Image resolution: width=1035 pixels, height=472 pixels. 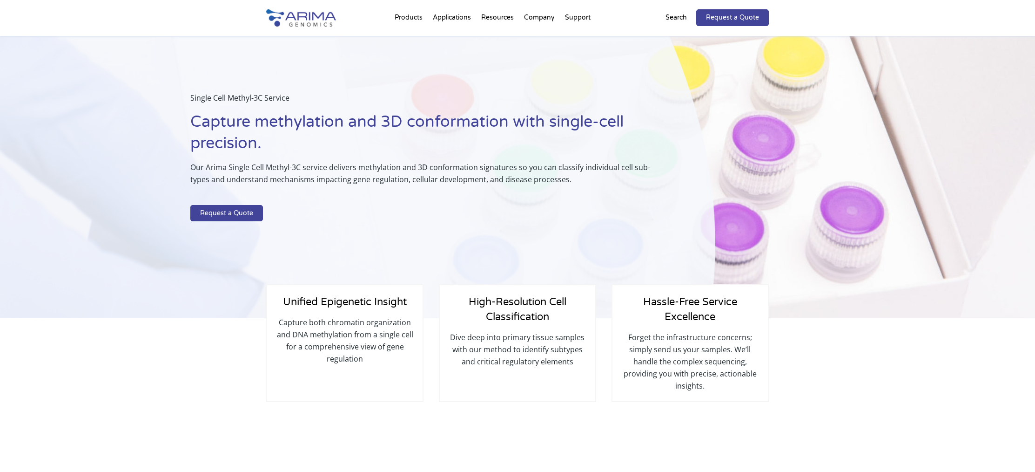 What do you see at coordinates (518, 349) in the screenshot?
I see `p: Dive deep into primary tissue samples with our method to identify subtypes and critical regulator...` at bounding box center [518, 349].